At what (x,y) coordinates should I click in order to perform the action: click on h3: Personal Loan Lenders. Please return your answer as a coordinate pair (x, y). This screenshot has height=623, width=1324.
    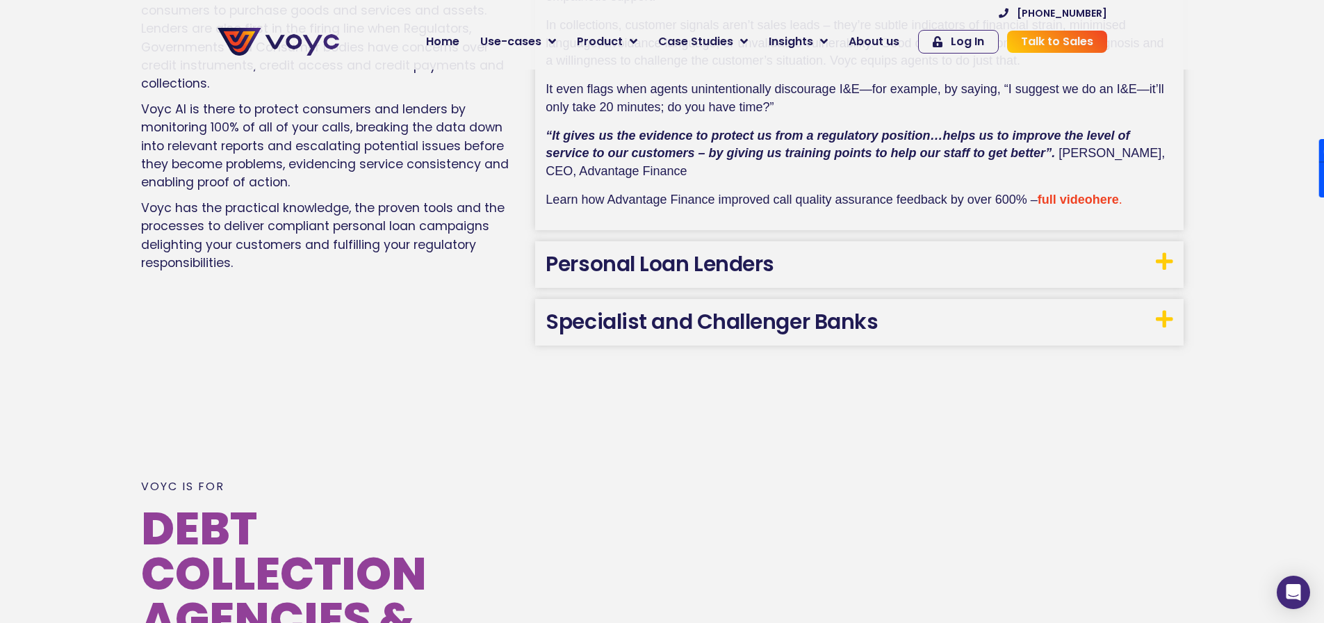
    Looking at the image, I should click on (859, 264).